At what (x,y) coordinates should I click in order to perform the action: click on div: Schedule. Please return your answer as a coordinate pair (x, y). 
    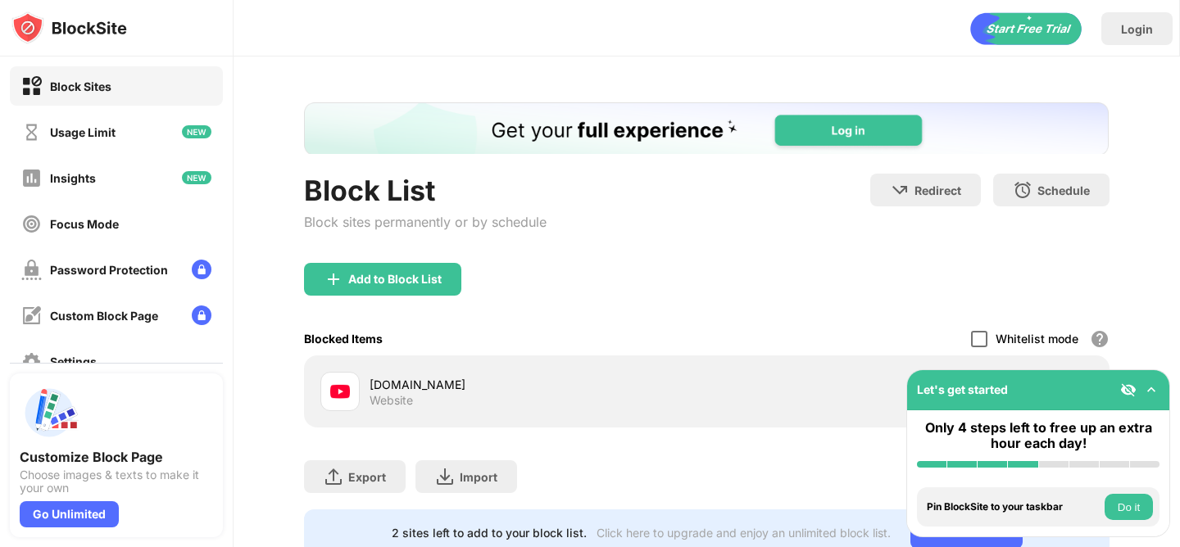
    Looking at the image, I should click on (1063, 190).